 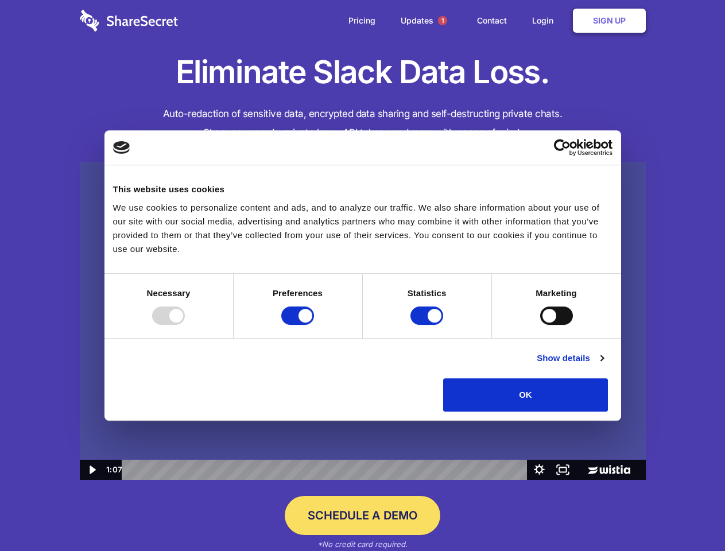 I want to click on button: OK, so click(x=525, y=395).